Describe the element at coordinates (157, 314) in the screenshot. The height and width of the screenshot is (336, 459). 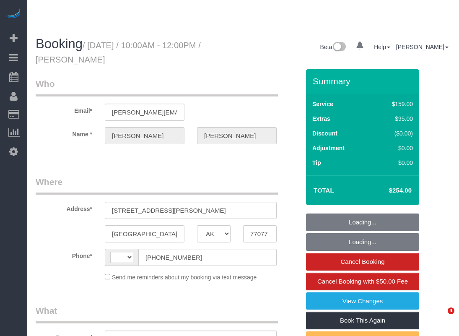
I see `legend: What` at that location.